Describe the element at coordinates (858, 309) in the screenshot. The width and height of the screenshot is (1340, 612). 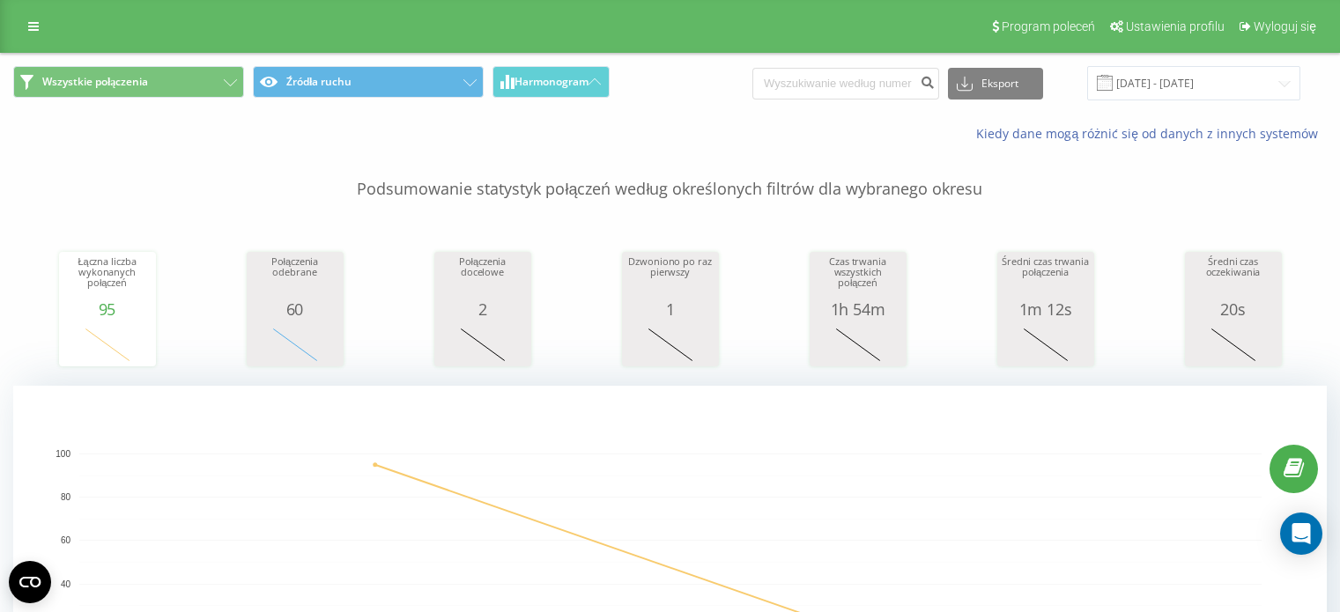
I see `div: 1h 54m` at that location.